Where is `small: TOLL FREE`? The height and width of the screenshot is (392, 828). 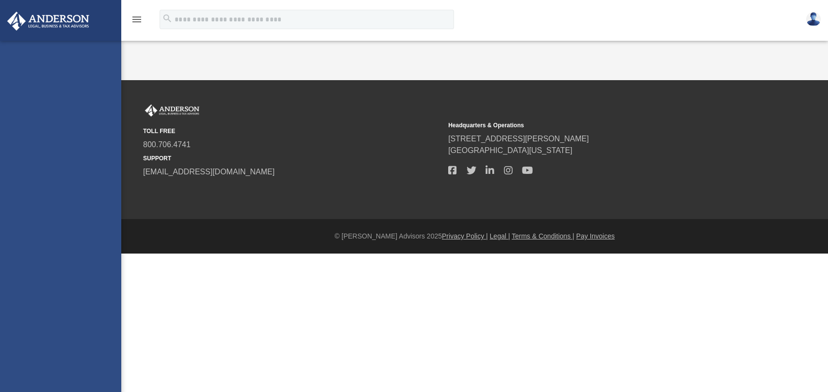 small: TOLL FREE is located at coordinates (292, 131).